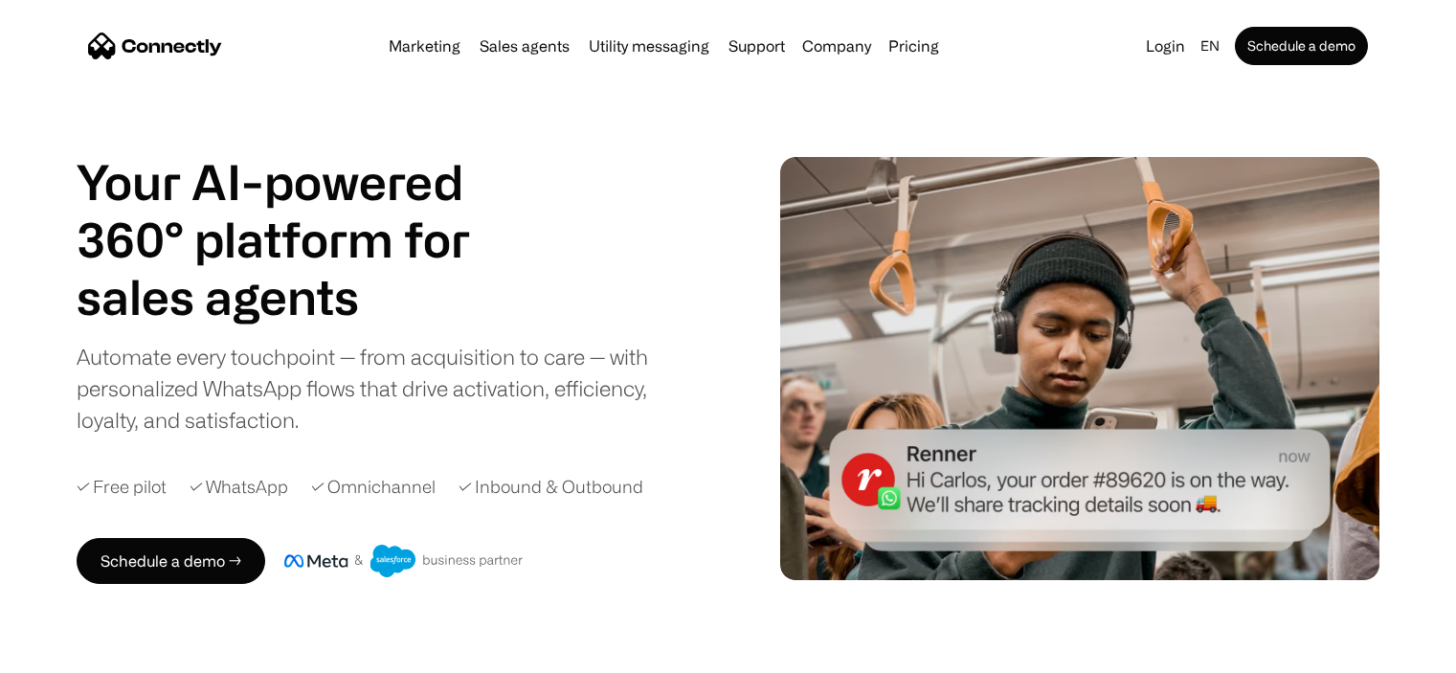 This screenshot has width=1456, height=673. I want to click on a: Marketing, so click(424, 46).